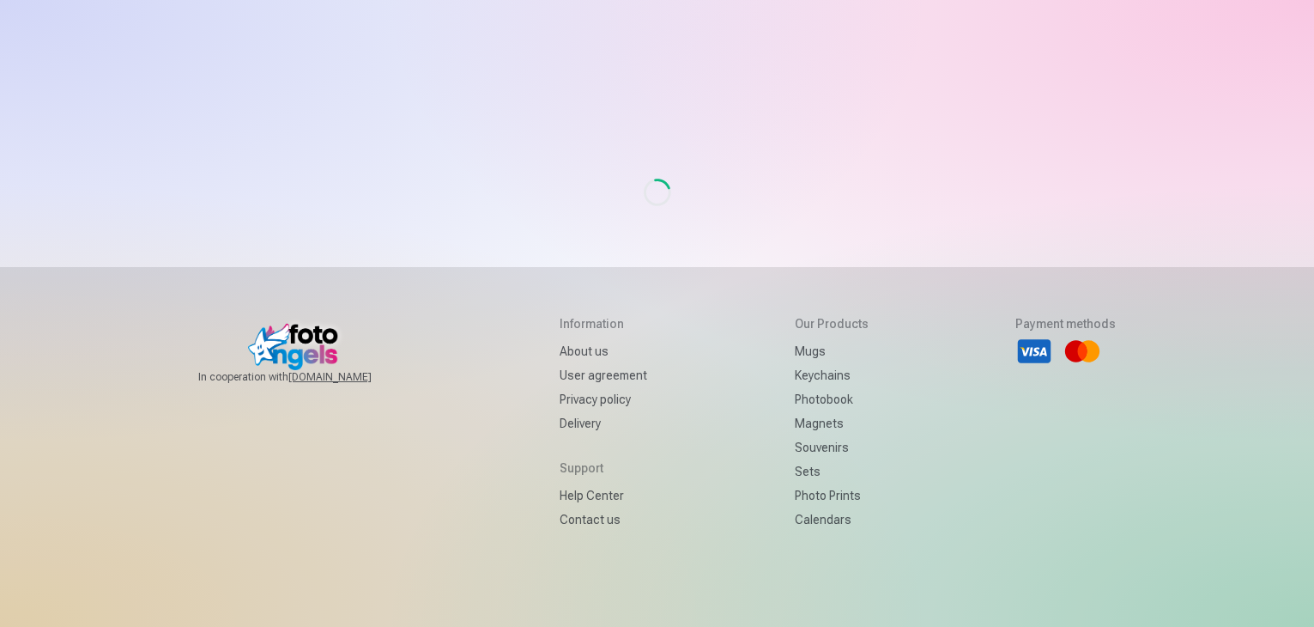 The width and height of the screenshot is (1314, 627). What do you see at coordinates (604, 423) in the screenshot?
I see `a: Delivery` at bounding box center [604, 423].